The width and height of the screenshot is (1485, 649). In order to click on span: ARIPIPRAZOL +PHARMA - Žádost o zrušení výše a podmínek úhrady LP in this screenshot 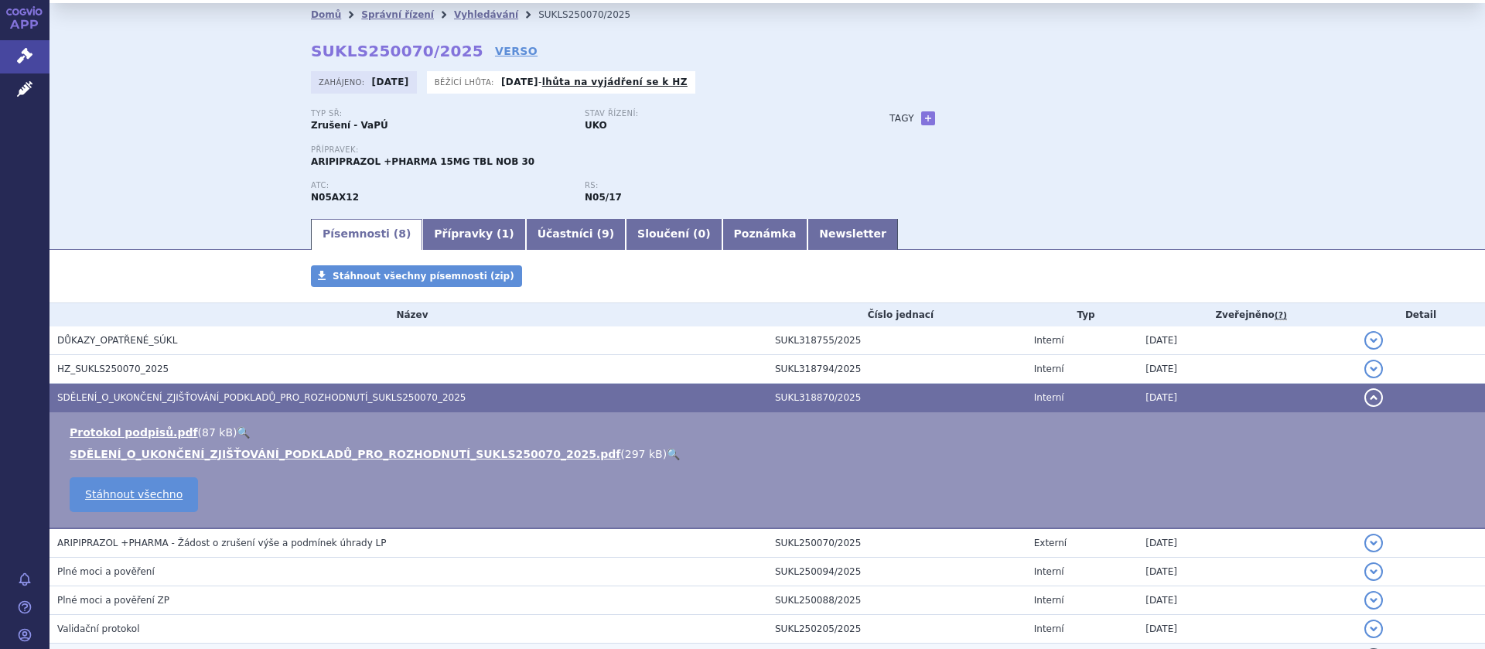, I will do `click(222, 543)`.